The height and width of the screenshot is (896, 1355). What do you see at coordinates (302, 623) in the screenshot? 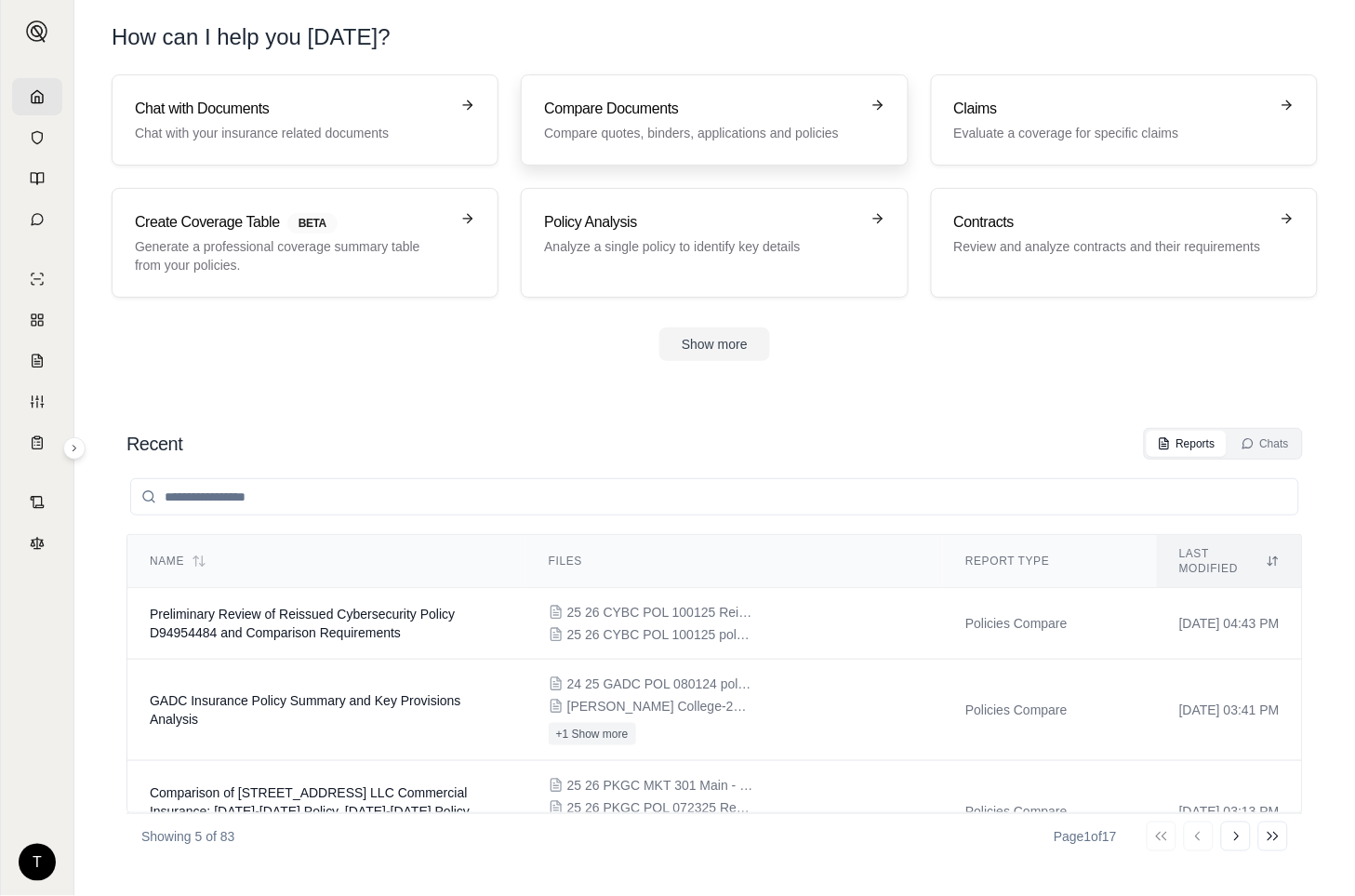
I see `span: Preliminary Review of Reissued Cybersecurity Policy D94954484 and Comparison Requirements` at bounding box center [302, 623].